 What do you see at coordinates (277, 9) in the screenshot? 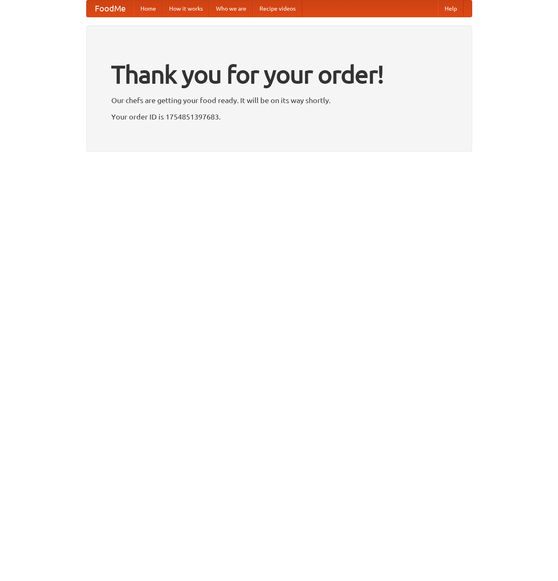
I see `a: Recipe videos` at bounding box center [277, 9].